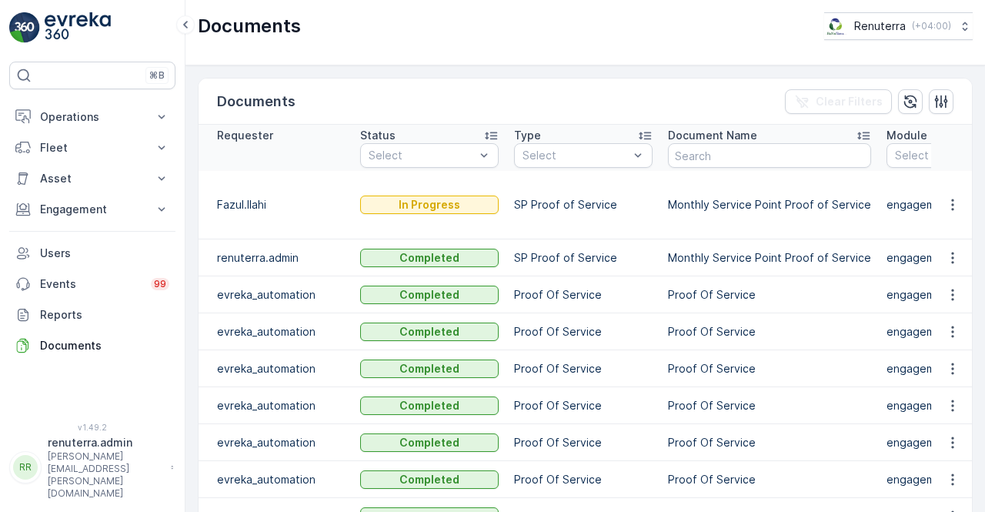 This screenshot has width=985, height=512. Describe the element at coordinates (838, 102) in the screenshot. I see `button: Clear Filters` at that location.